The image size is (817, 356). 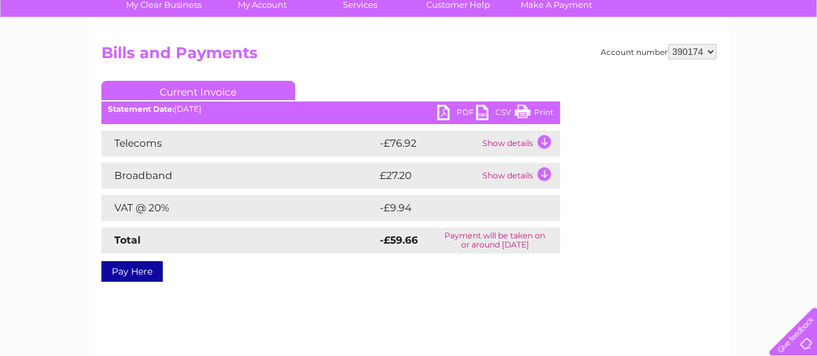 What do you see at coordinates (454, 208) in the screenshot?
I see `td: -£9.94` at bounding box center [454, 208].